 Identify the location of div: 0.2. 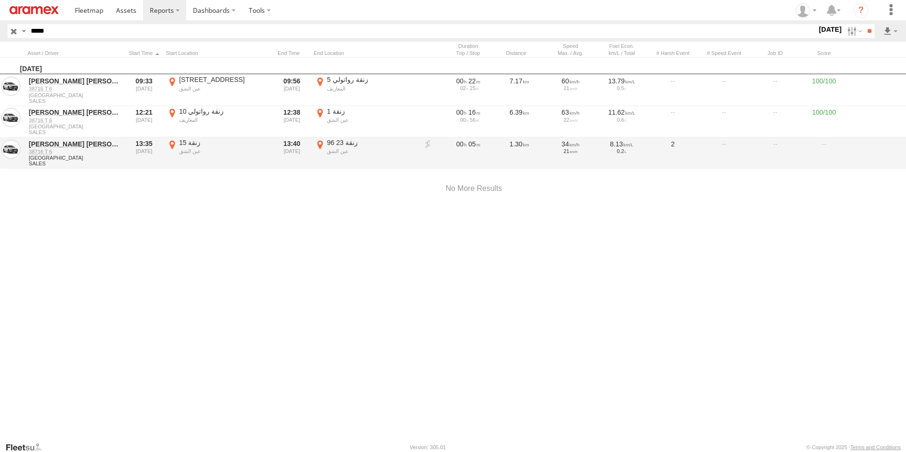
(622, 151).